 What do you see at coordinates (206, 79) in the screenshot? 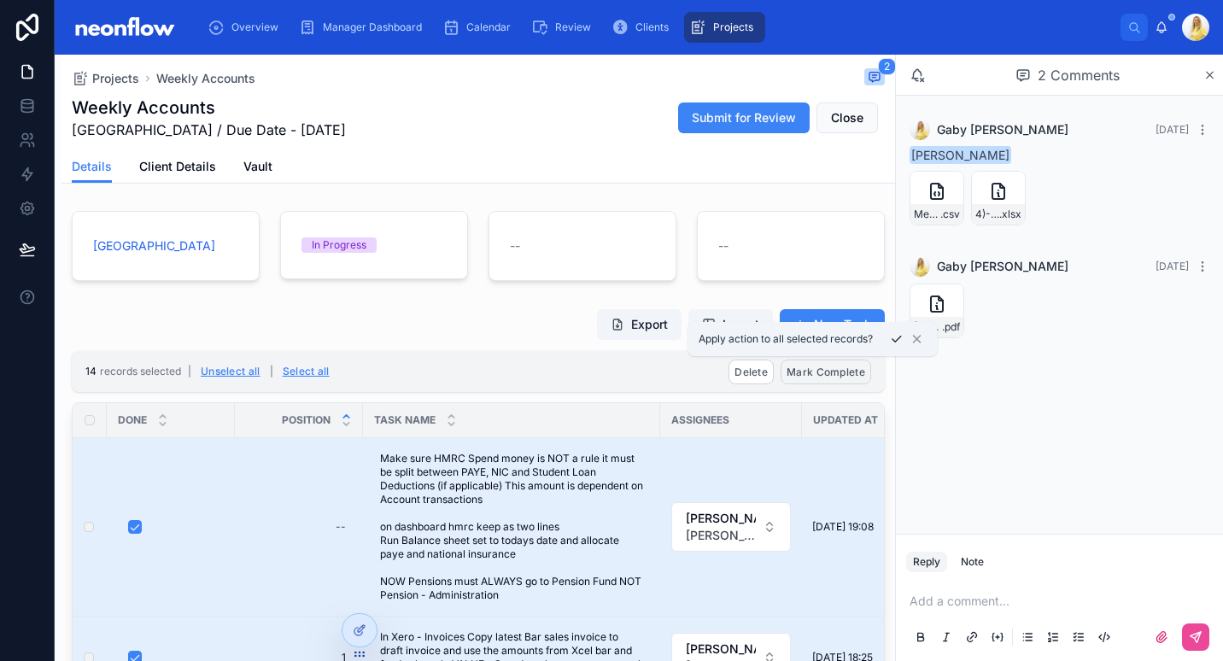
I see `span: Weekly Accounts` at bounding box center [206, 79].